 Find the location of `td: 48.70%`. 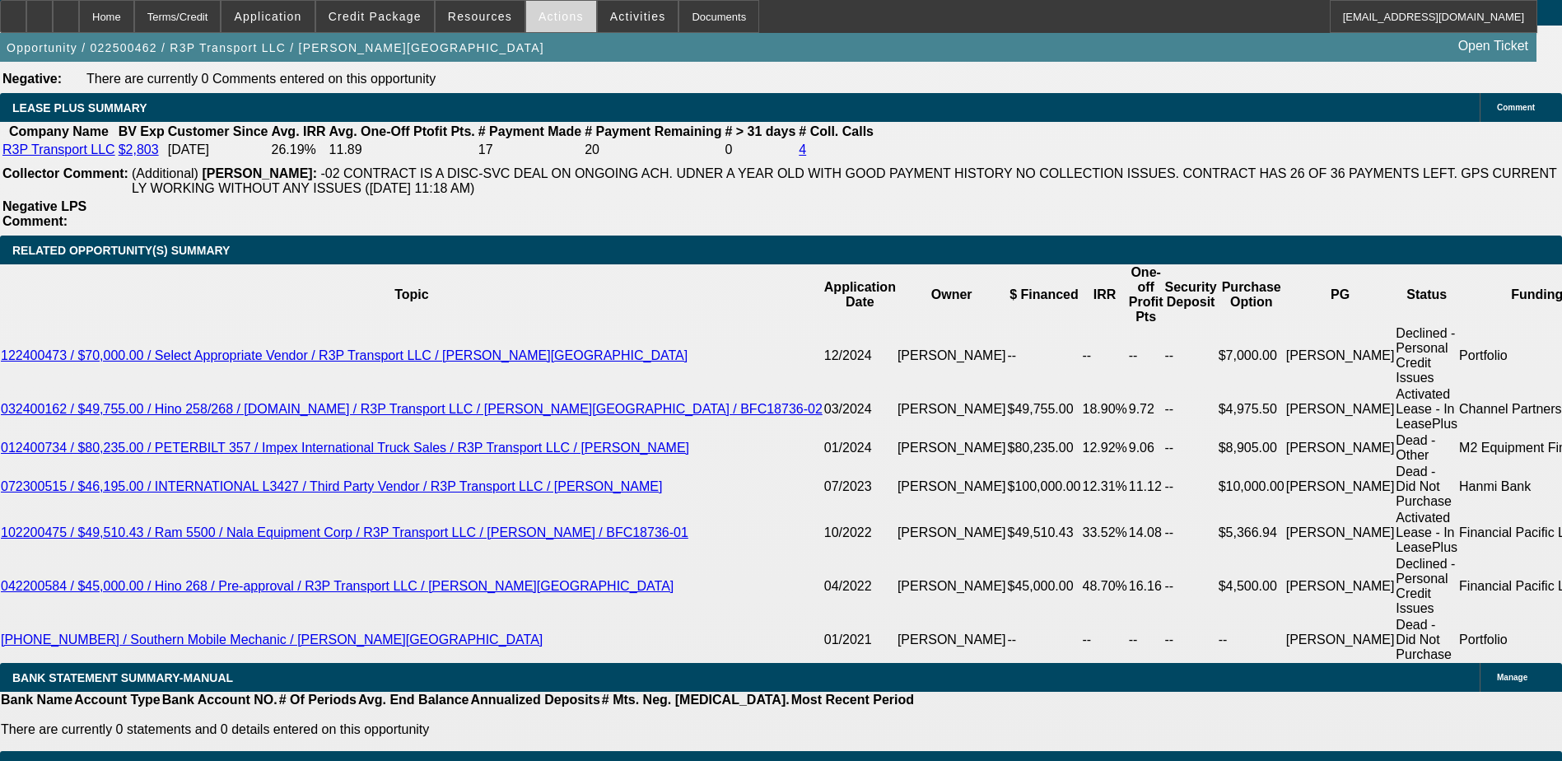

td: 48.70% is located at coordinates (1105, 586).